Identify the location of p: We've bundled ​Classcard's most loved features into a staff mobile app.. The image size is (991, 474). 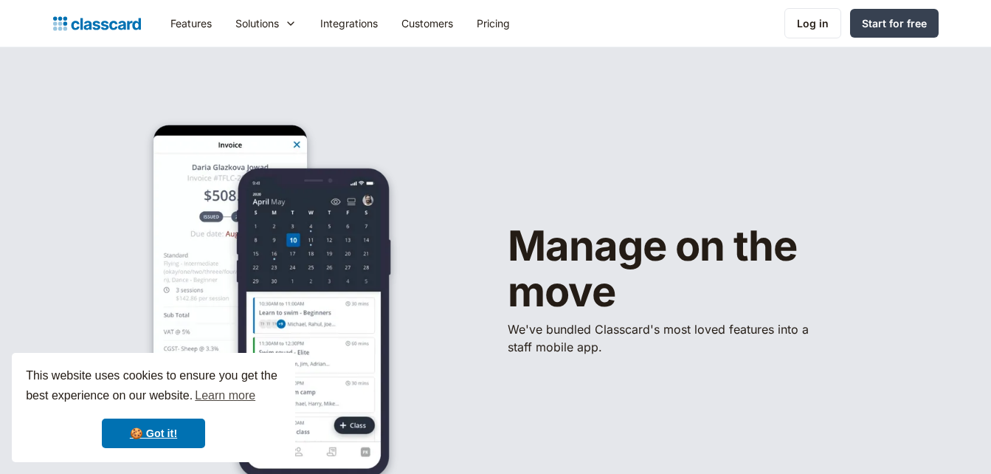
(662, 338).